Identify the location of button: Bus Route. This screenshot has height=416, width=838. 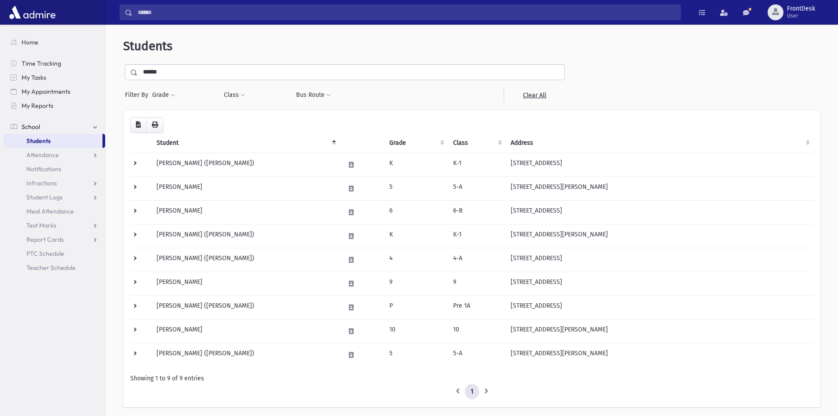
(313, 95).